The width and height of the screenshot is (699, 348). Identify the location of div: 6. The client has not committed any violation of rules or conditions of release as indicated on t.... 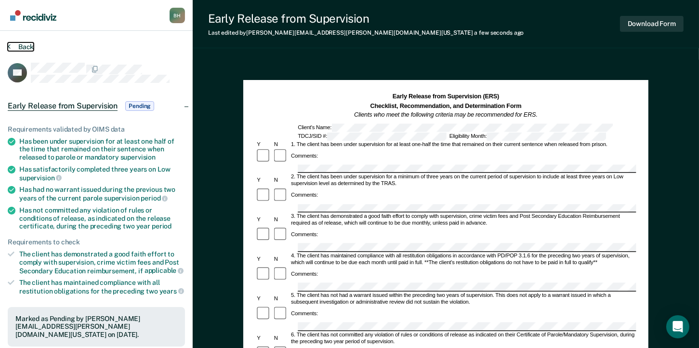
(462, 338).